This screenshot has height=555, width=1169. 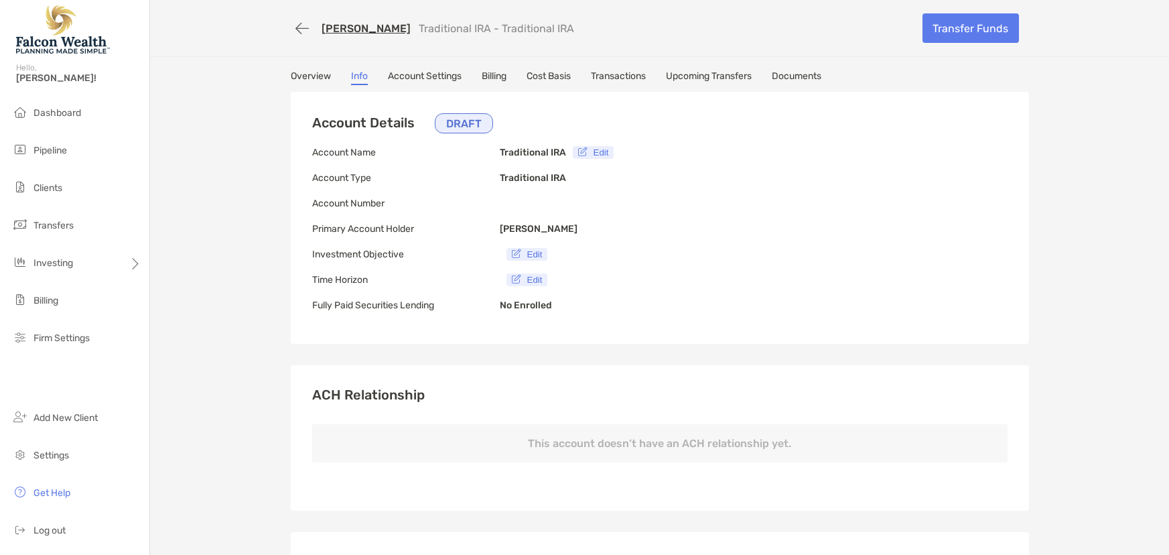 I want to click on span: Firm Settings, so click(x=62, y=338).